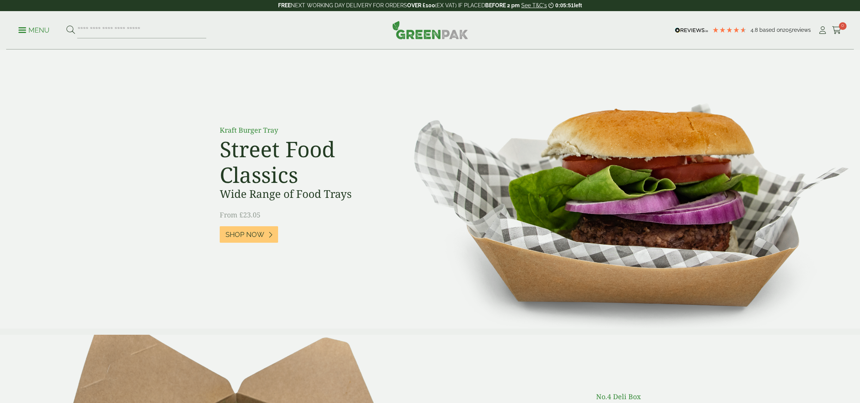  I want to click on p: Menu, so click(34, 30).